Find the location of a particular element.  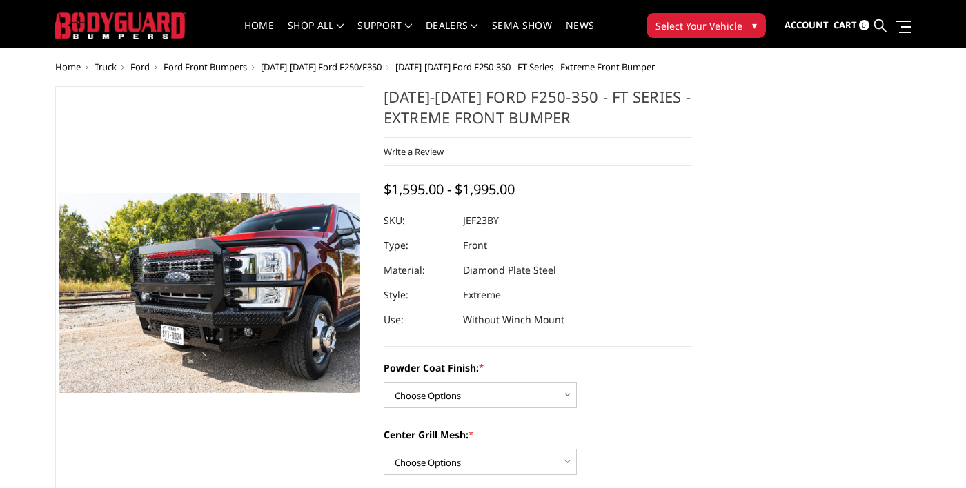

dd: Diamond Plate Steel is located at coordinates (509, 270).